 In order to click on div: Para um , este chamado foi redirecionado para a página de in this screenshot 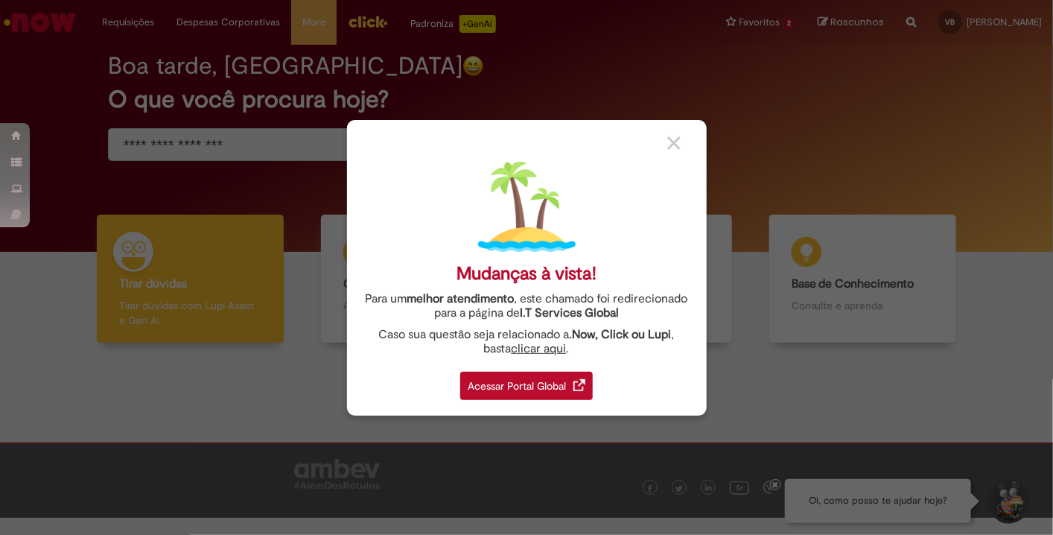, I will do `click(527, 306)`.